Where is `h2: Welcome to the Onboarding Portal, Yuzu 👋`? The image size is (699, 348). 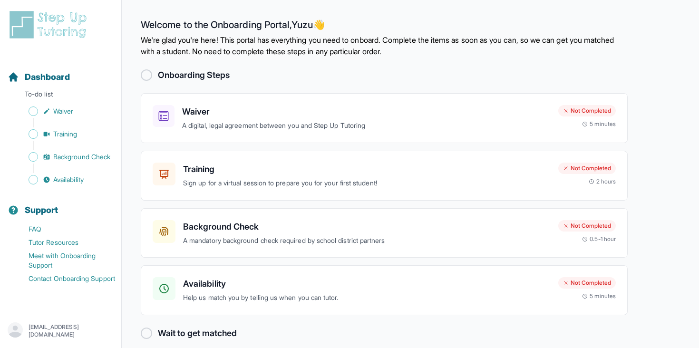
h2: Welcome to the Onboarding Portal, Yuzu 👋 is located at coordinates (384, 27).